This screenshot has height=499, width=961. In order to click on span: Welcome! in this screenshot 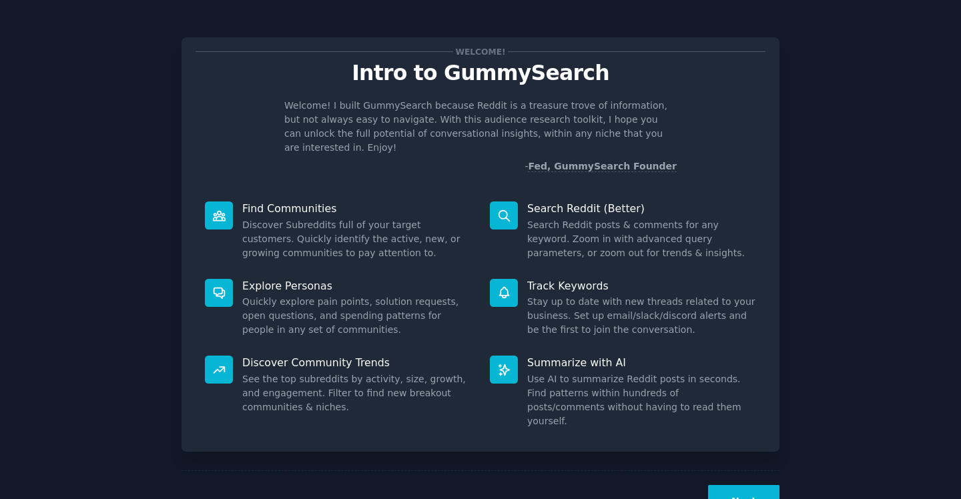, I will do `click(481, 51)`.